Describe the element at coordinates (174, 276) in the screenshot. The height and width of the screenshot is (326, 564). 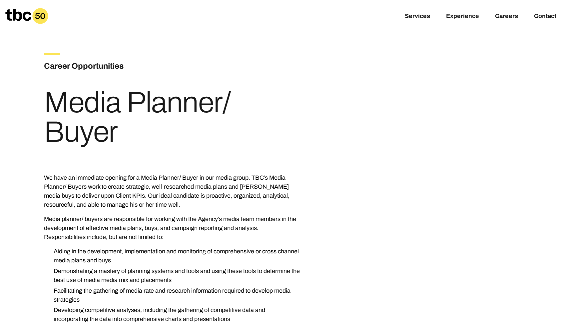
I see `li: Demonstrating a mastery of planning systems and tools and using these tools to determine the best...` at that location.